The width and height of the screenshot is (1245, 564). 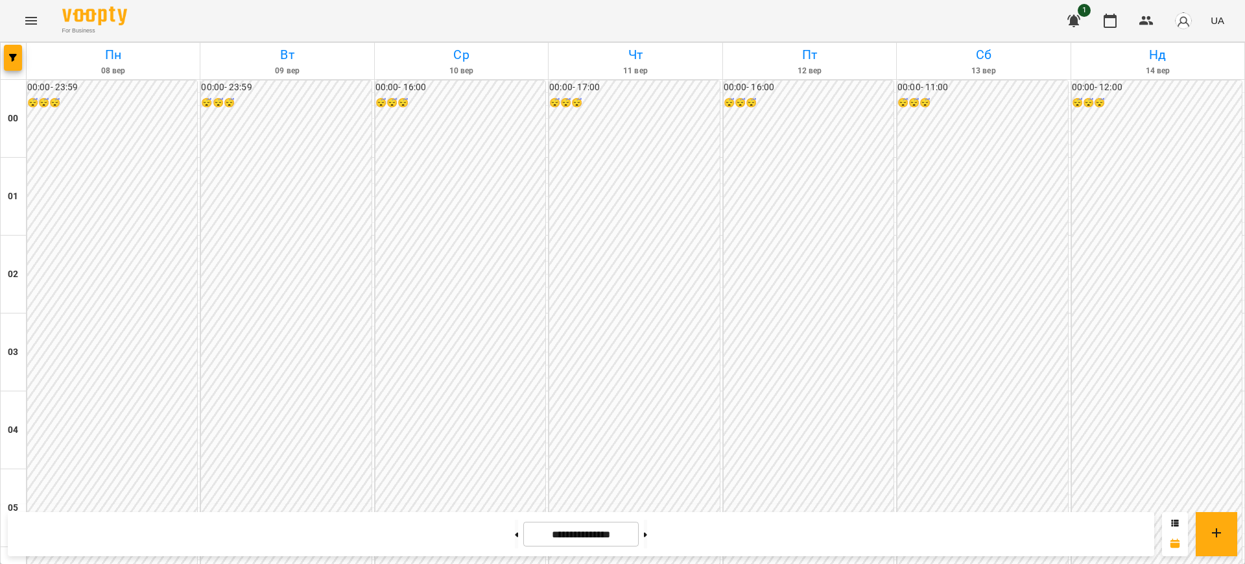 What do you see at coordinates (1217, 20) in the screenshot?
I see `span: UA` at bounding box center [1217, 20].